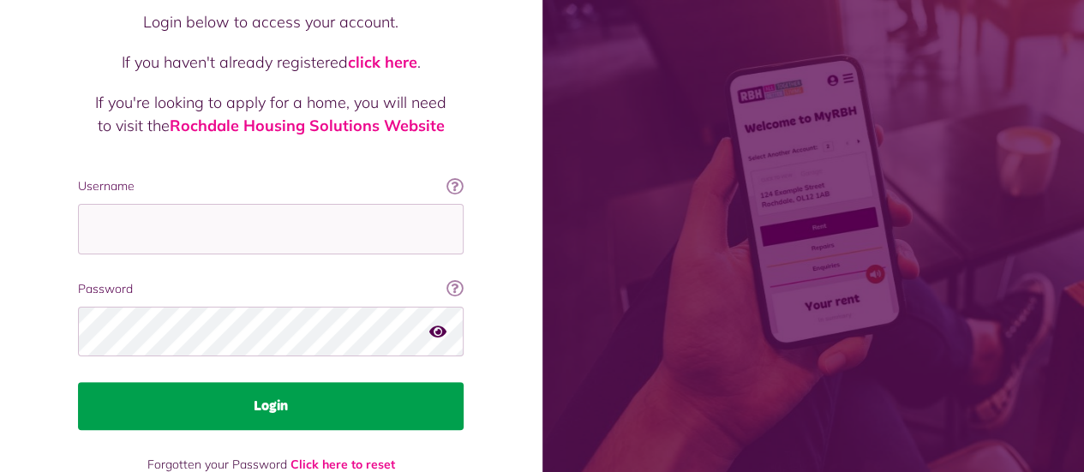 Image resolution: width=1084 pixels, height=472 pixels. I want to click on label: Username, so click(271, 186).